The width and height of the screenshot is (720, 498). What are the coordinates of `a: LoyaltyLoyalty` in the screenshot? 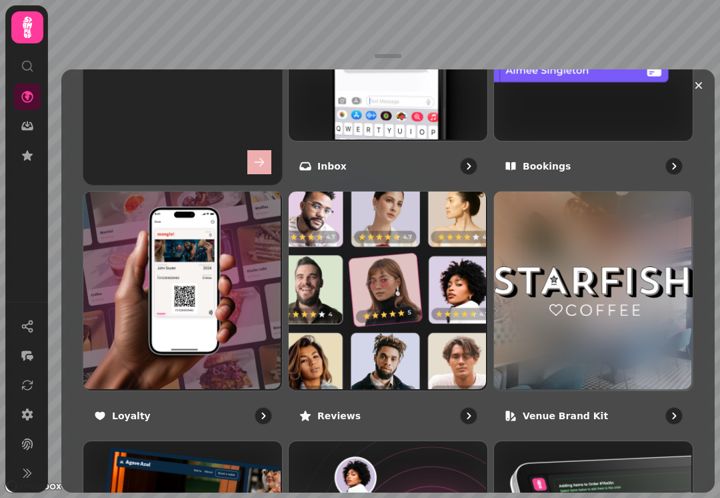 It's located at (183, 313).